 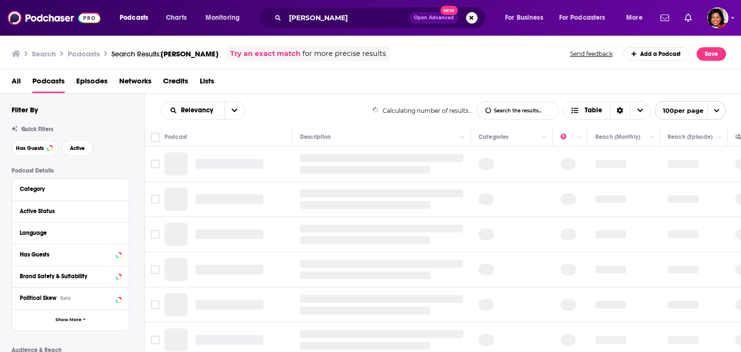 What do you see at coordinates (70, 189) in the screenshot?
I see `button: Category` at bounding box center [70, 189].